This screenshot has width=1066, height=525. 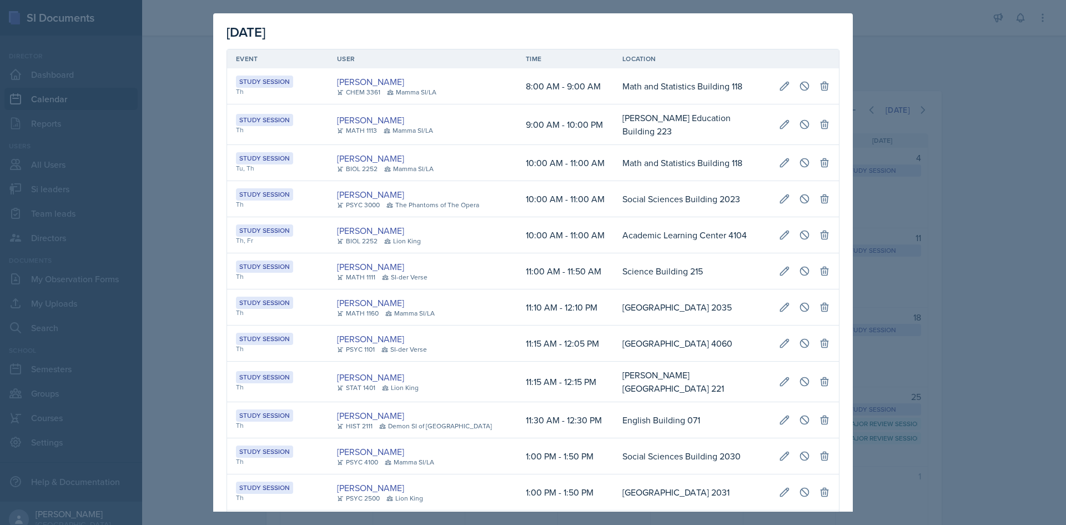 I want to click on td: Science Building 215, so click(x=692, y=271).